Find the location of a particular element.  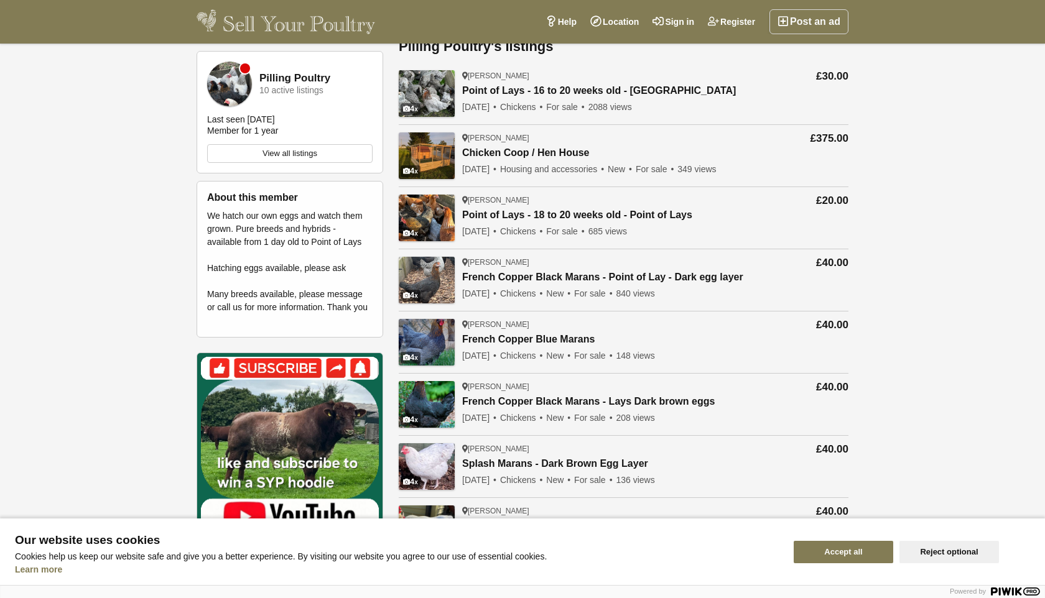

a: French Copper Blue Marans is located at coordinates (558, 340).